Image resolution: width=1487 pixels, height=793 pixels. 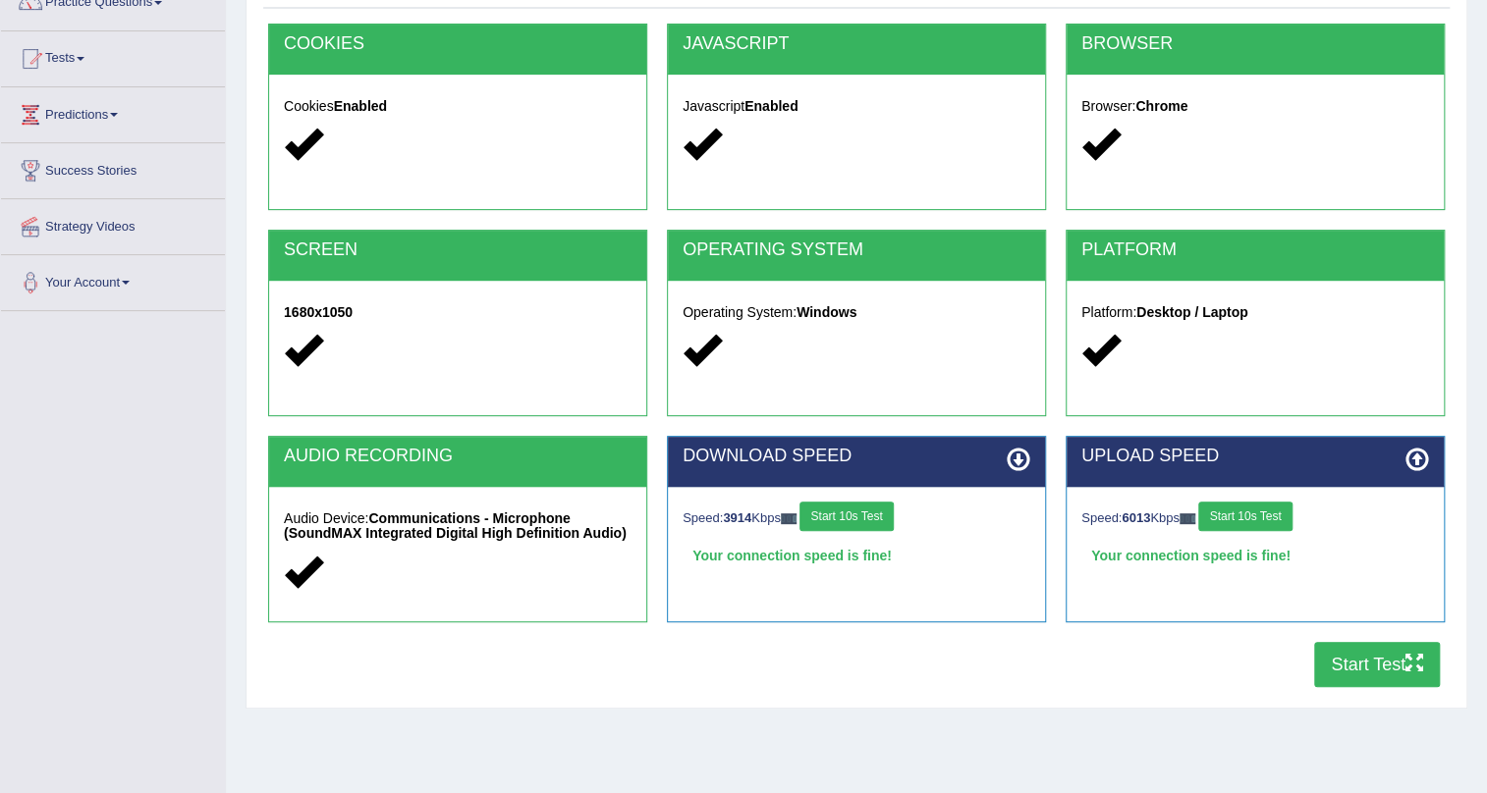 What do you see at coordinates (113, 56) in the screenshot?
I see `a: Tests` at bounding box center [113, 56].